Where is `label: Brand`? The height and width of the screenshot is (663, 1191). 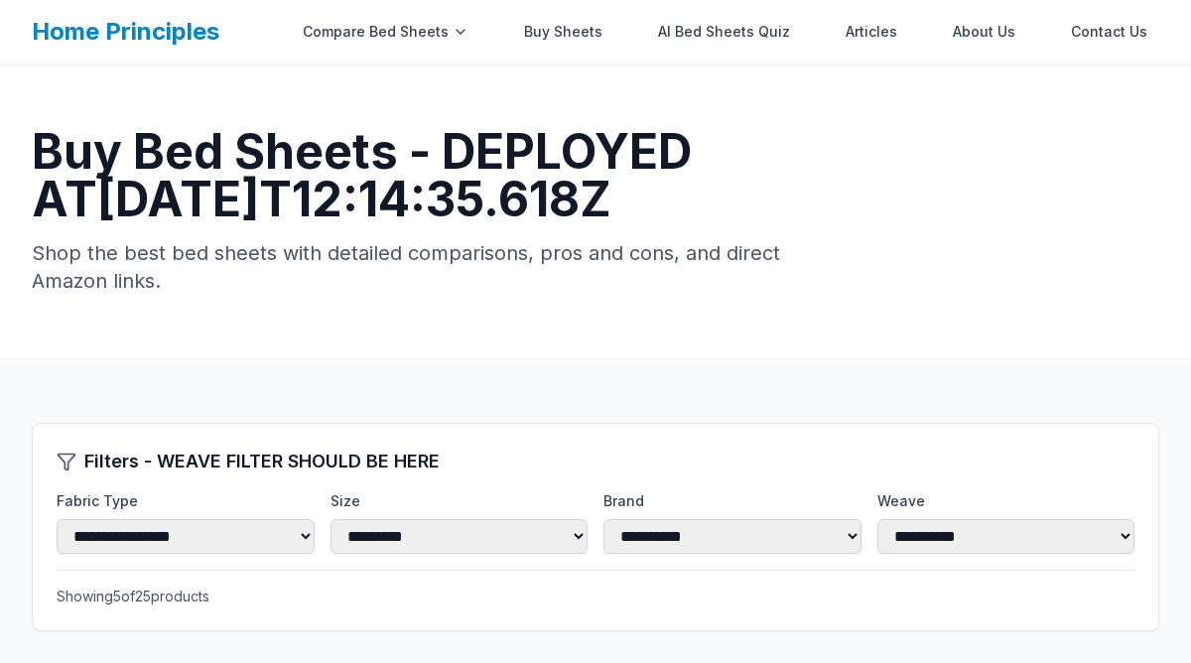 label: Brand is located at coordinates (732, 501).